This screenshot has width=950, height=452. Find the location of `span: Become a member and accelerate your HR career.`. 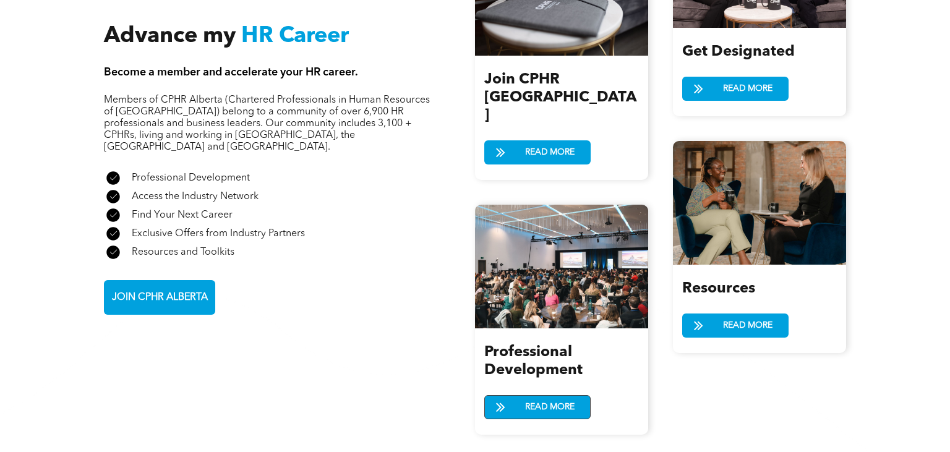

span: Become a member and accelerate your HR career. is located at coordinates (231, 72).